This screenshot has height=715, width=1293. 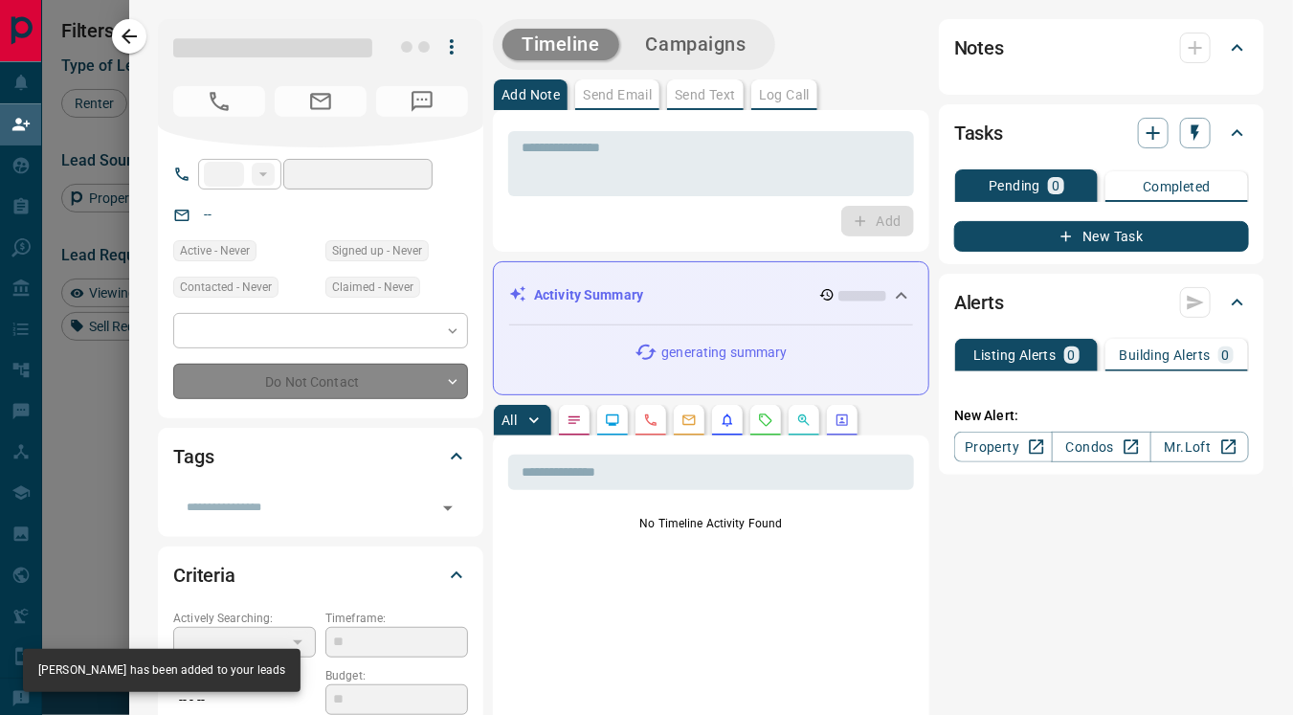 What do you see at coordinates (561, 44) in the screenshot?
I see `button: Timeline` at bounding box center [561, 44].